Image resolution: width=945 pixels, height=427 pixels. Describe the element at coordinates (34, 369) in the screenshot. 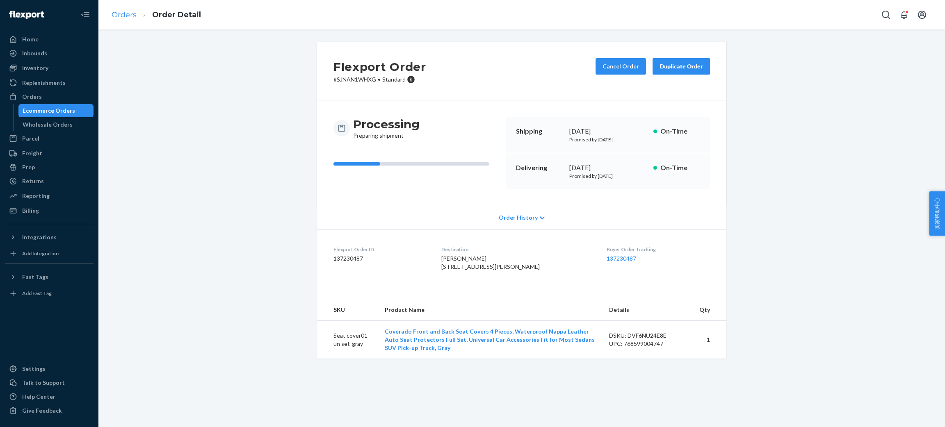

I see `div: Settings` at that location.